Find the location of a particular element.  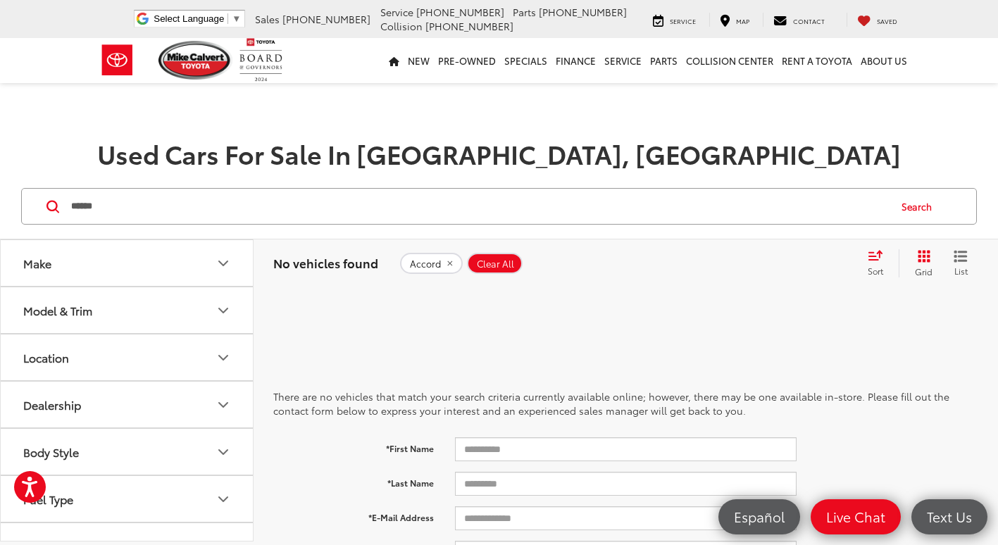

span: Collision is located at coordinates (402, 26).